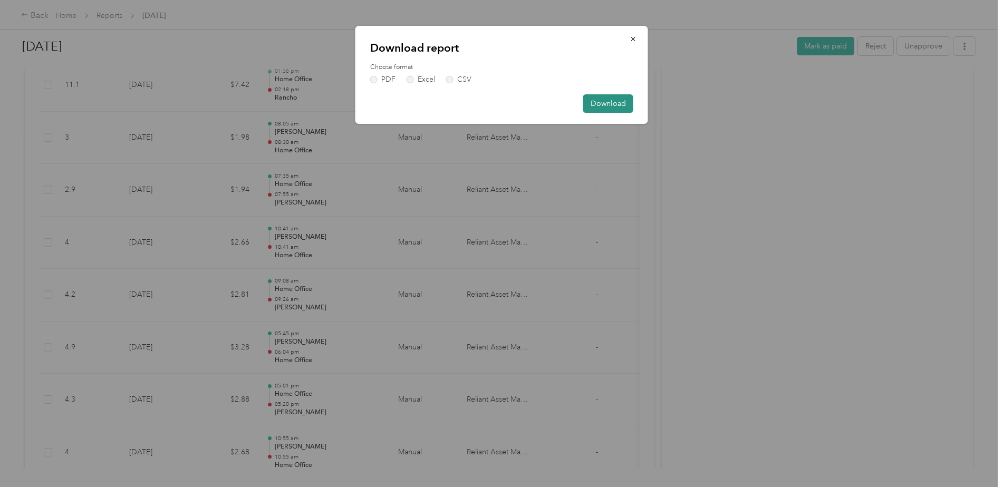 Image resolution: width=1003 pixels, height=487 pixels. I want to click on label: PDF, so click(383, 80).